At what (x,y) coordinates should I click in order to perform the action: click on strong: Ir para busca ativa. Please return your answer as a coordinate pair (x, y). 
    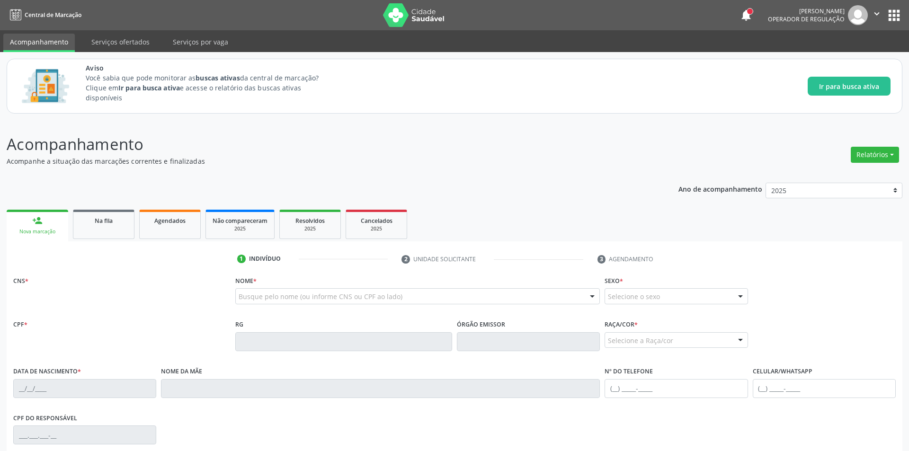
    Looking at the image, I should click on (149, 88).